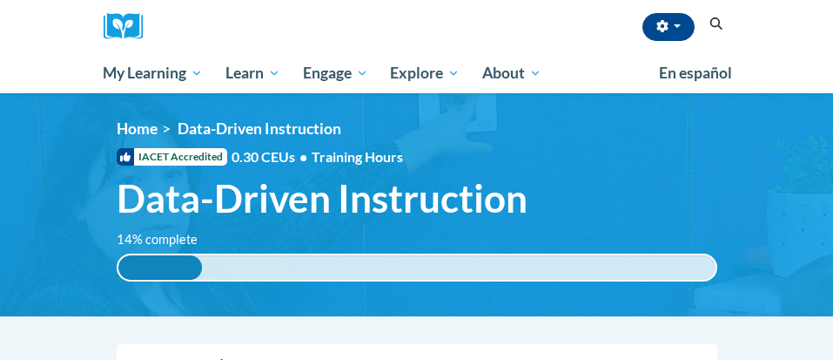 This screenshot has height=360, width=833. I want to click on a: Cox Campus, so click(130, 26).